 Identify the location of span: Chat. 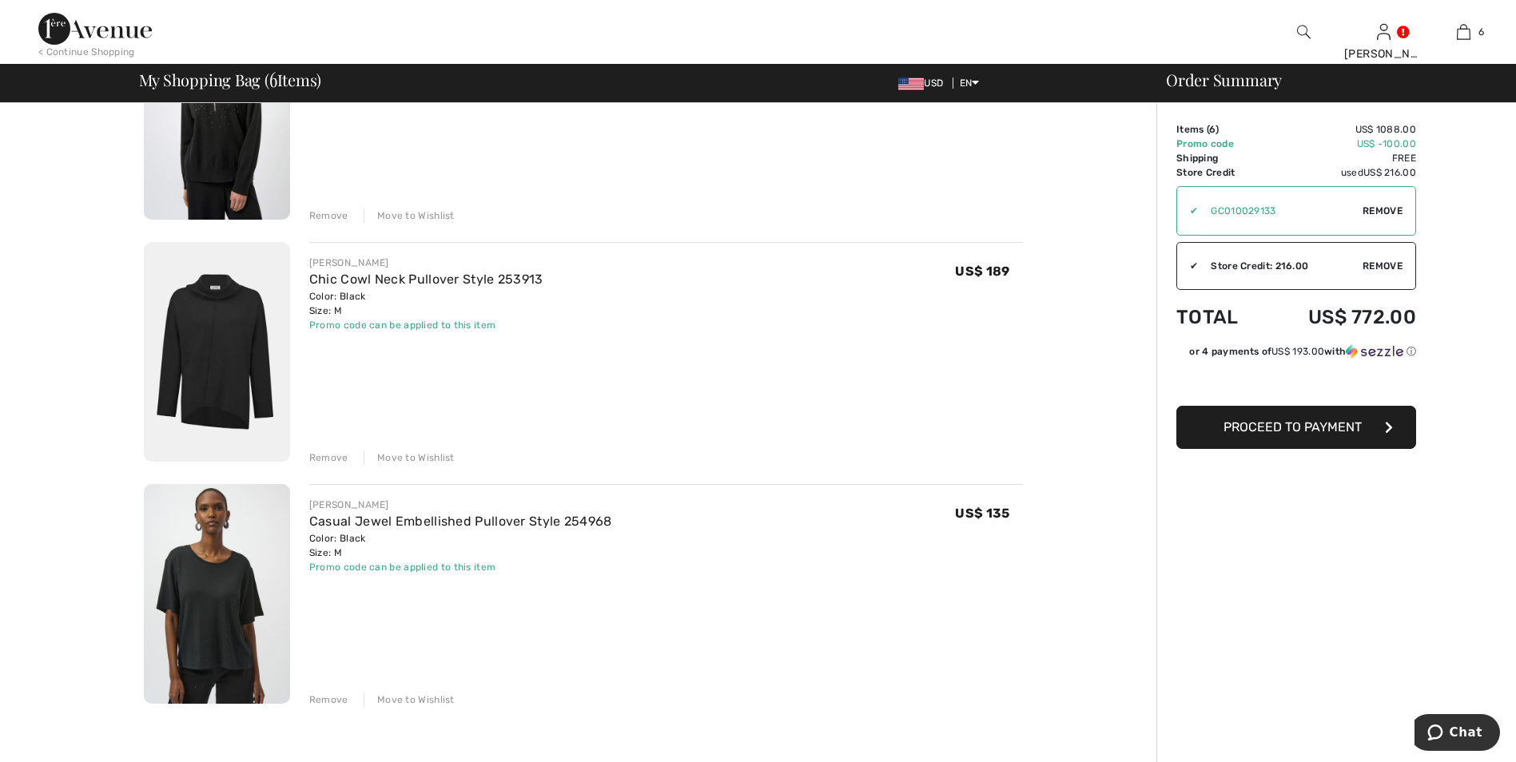
(51, 18).